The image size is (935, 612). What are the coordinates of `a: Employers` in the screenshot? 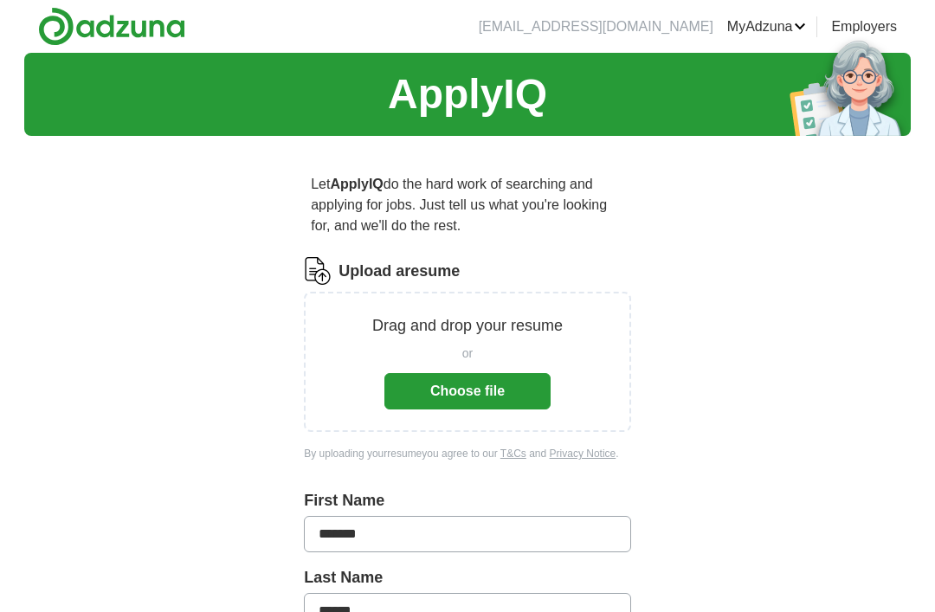 It's located at (864, 27).